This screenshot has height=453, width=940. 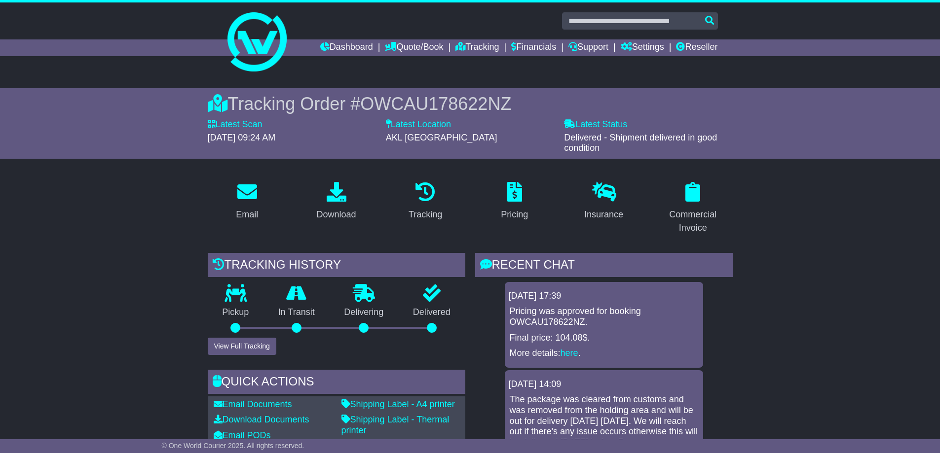 I want to click on span: OWCAU178622NZ, so click(x=436, y=104).